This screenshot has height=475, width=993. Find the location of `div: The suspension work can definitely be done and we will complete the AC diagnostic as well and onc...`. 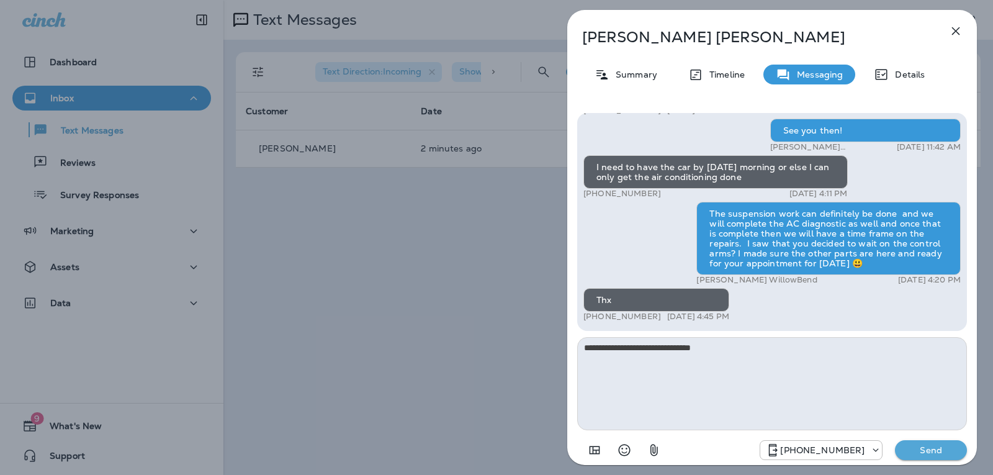

div: The suspension work can definitely be done and we will complete the AC diagnostic as well and onc... is located at coordinates (828, 238).